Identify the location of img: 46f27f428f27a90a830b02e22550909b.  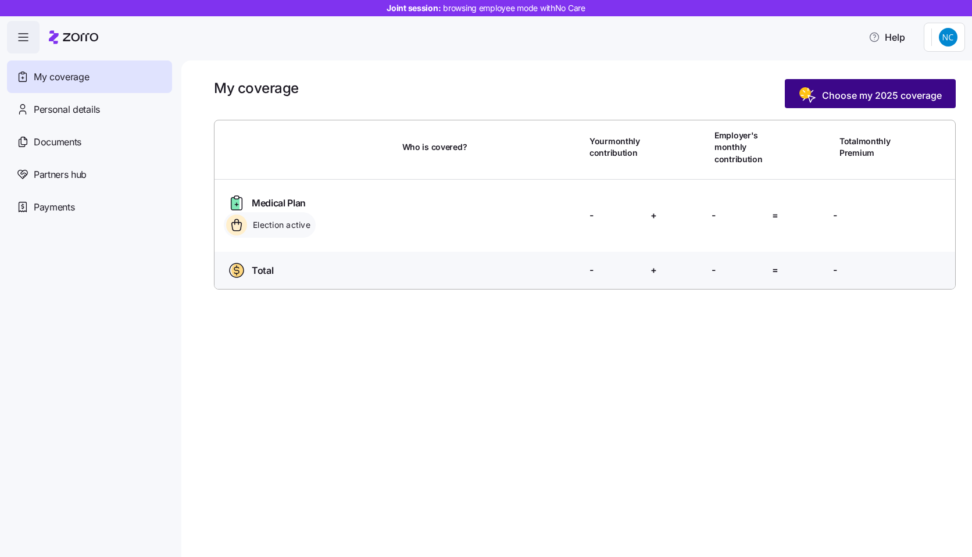
(948, 37).